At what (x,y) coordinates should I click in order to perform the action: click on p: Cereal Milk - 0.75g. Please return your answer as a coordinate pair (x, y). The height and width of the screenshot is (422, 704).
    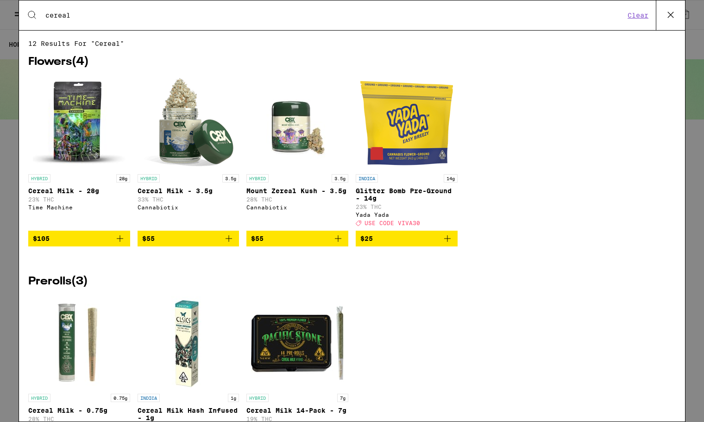
    Looking at the image, I should click on (79, 410).